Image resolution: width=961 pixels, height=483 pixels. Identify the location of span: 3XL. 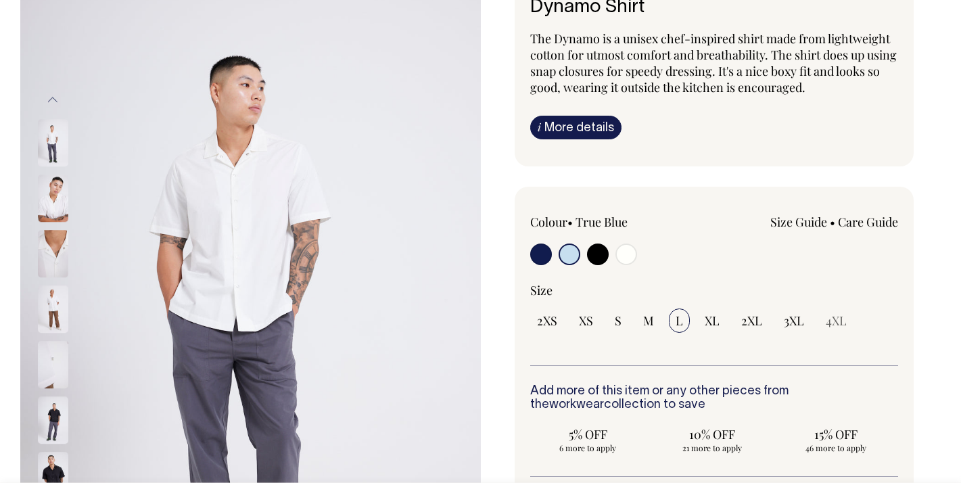
(794, 321).